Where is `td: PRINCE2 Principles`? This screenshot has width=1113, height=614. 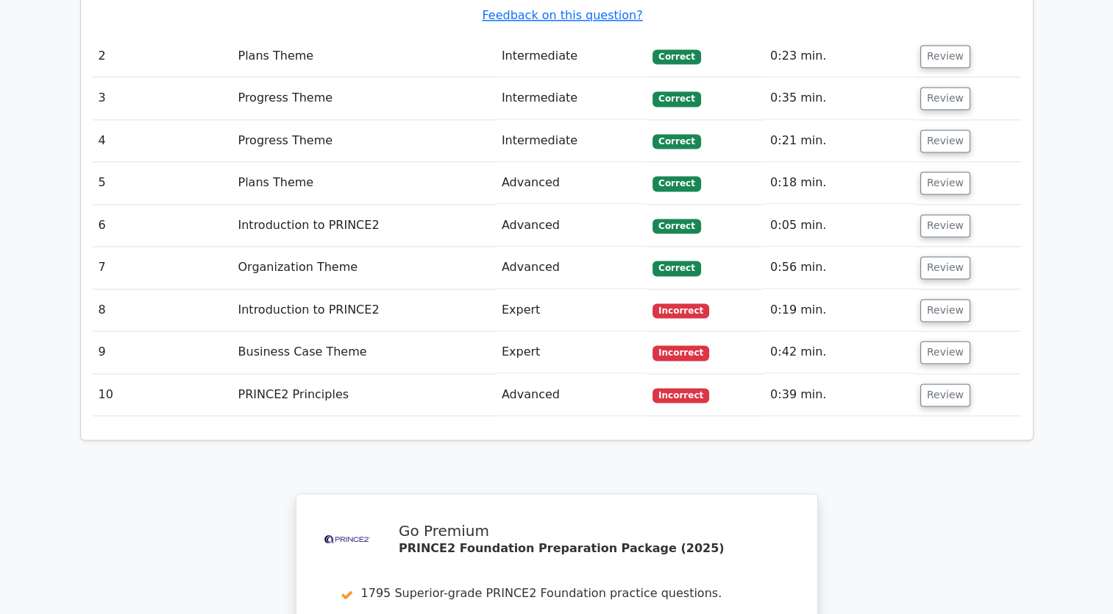
td: PRINCE2 Principles is located at coordinates (363, 394).